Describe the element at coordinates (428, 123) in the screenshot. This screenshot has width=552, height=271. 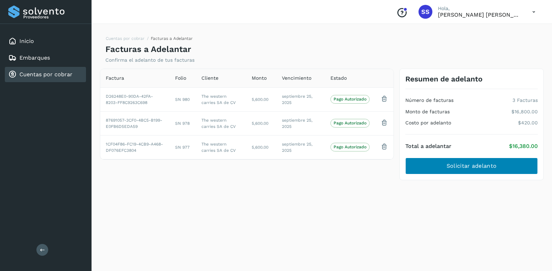
I see `h4: Costo por adelanto` at that location.